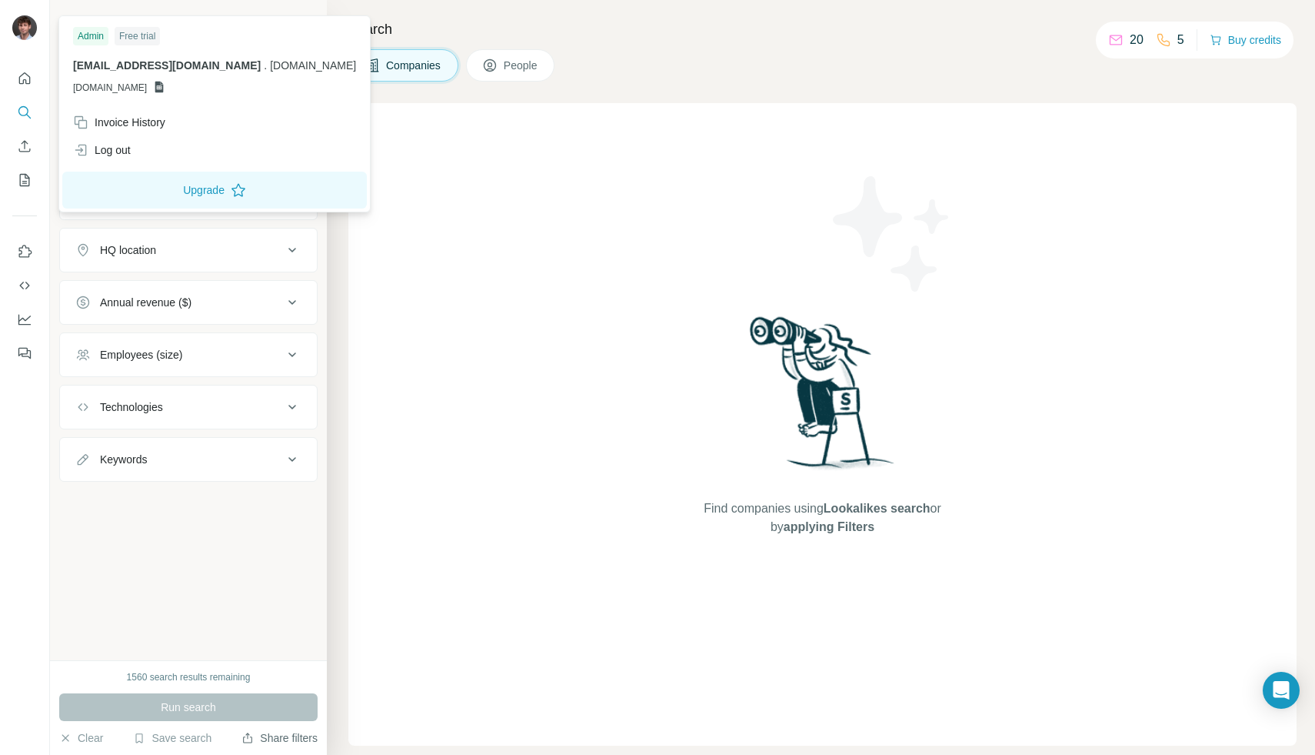 The width and height of the screenshot is (1315, 755). What do you see at coordinates (188, 355) in the screenshot?
I see `button: Employees (size)` at bounding box center [188, 355].